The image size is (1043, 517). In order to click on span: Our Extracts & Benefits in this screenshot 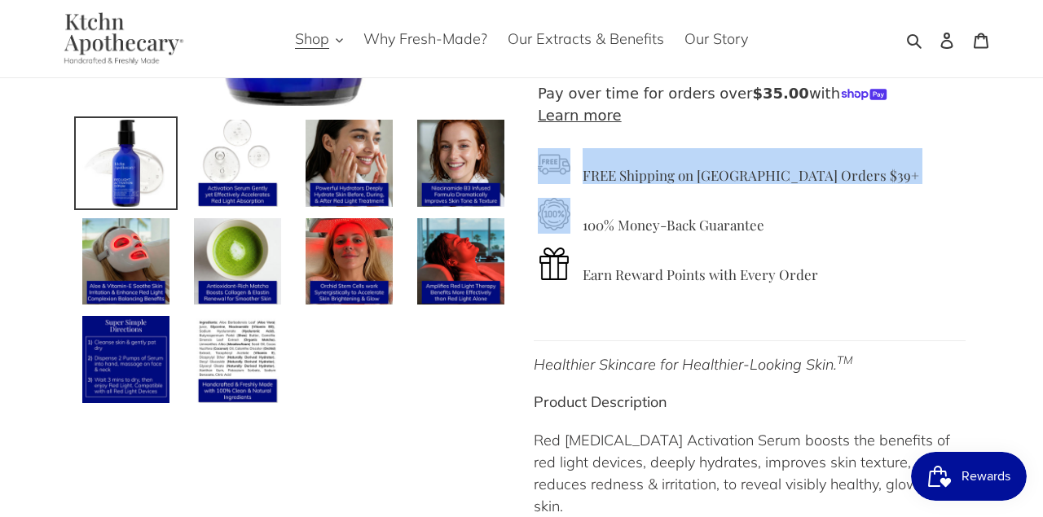, I will do `click(586, 39)`.